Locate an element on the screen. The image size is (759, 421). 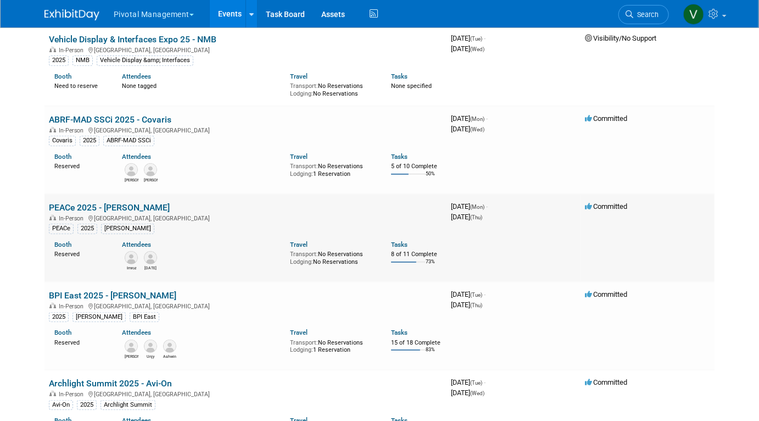
div: Archlight Summit is located at coordinates (128, 405).